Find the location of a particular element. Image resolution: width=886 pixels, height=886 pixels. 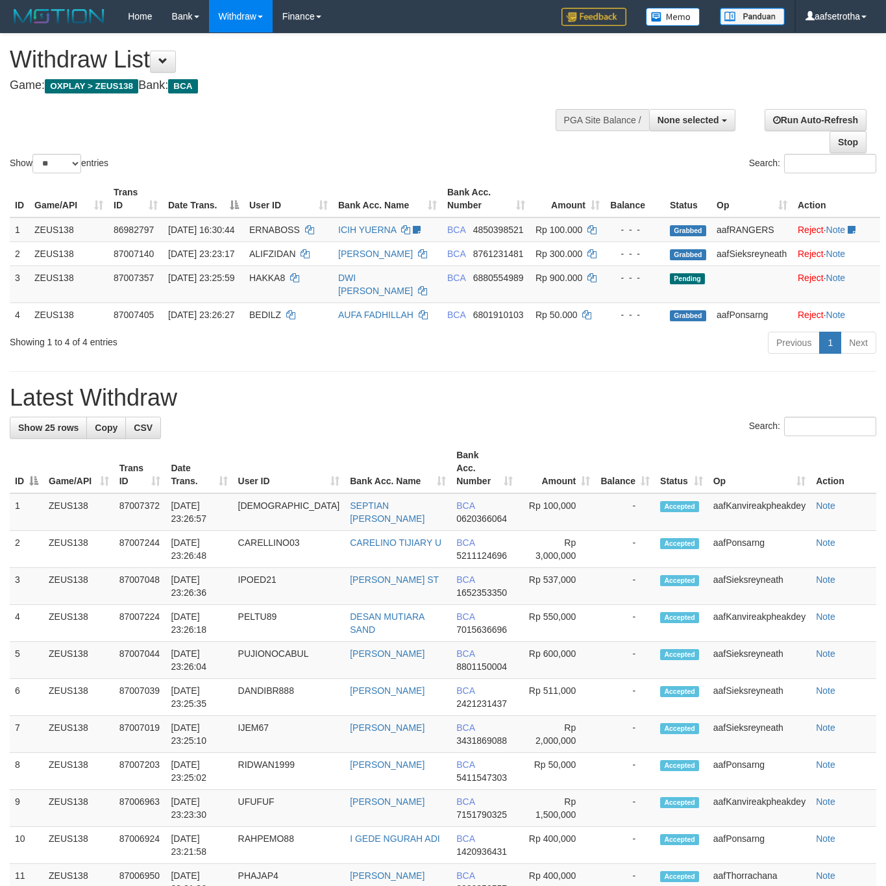

div: PGA Site Balance / is located at coordinates (602, 120).